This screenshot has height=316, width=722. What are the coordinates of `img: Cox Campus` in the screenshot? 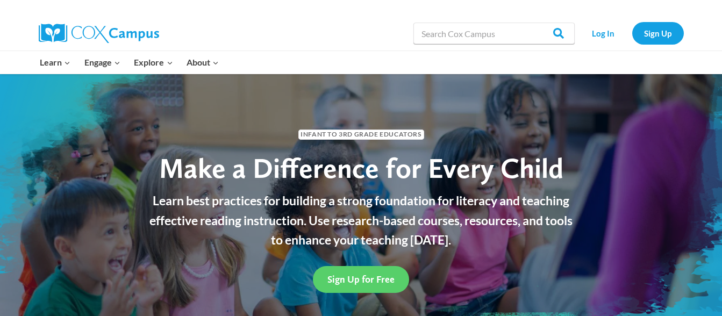 It's located at (99, 33).